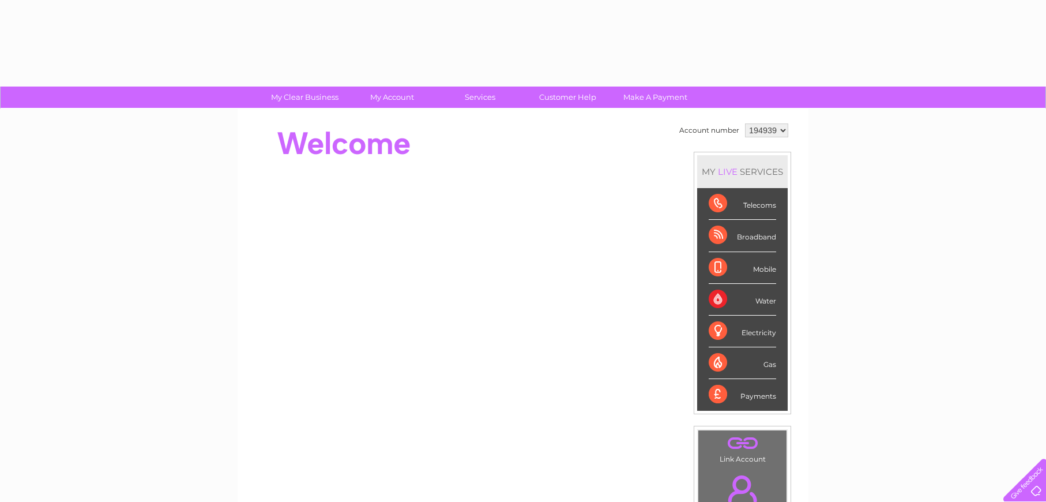 This screenshot has height=502, width=1046. Describe the element at coordinates (742, 448) in the screenshot. I see `td: Link Account` at that location.